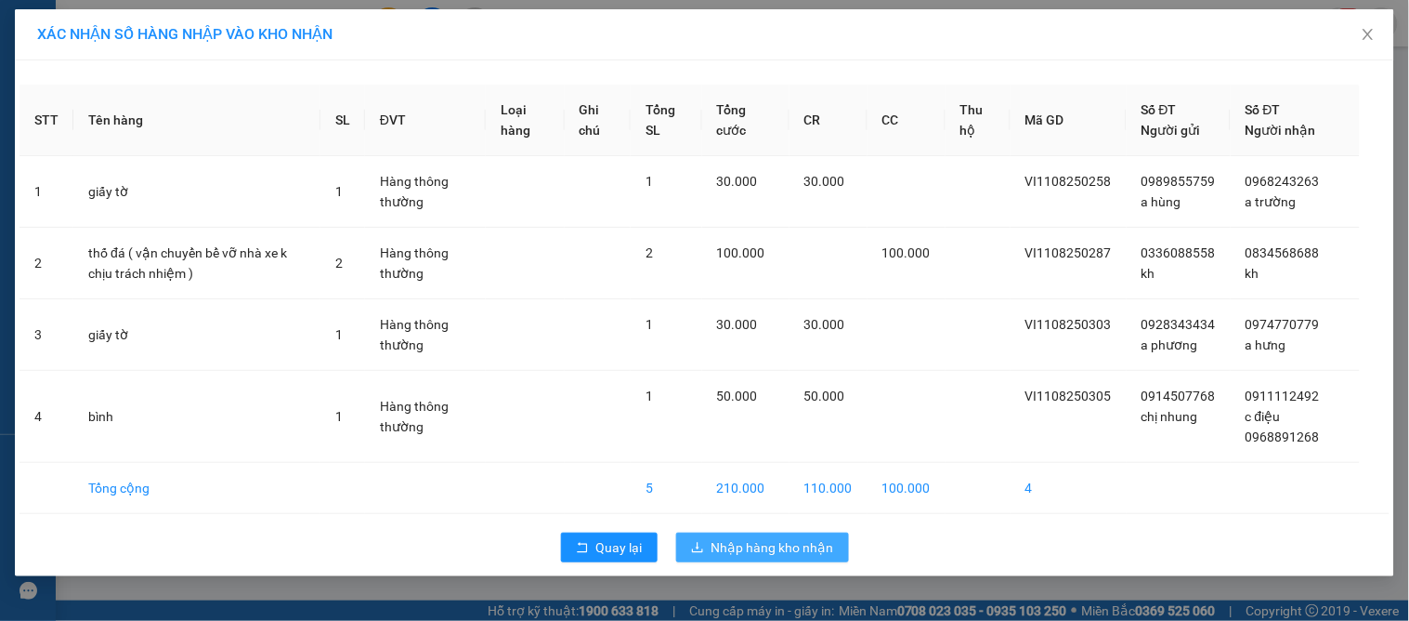  Describe the element at coordinates (598, 120) in the screenshot. I see `th: Ghi chú` at that location.